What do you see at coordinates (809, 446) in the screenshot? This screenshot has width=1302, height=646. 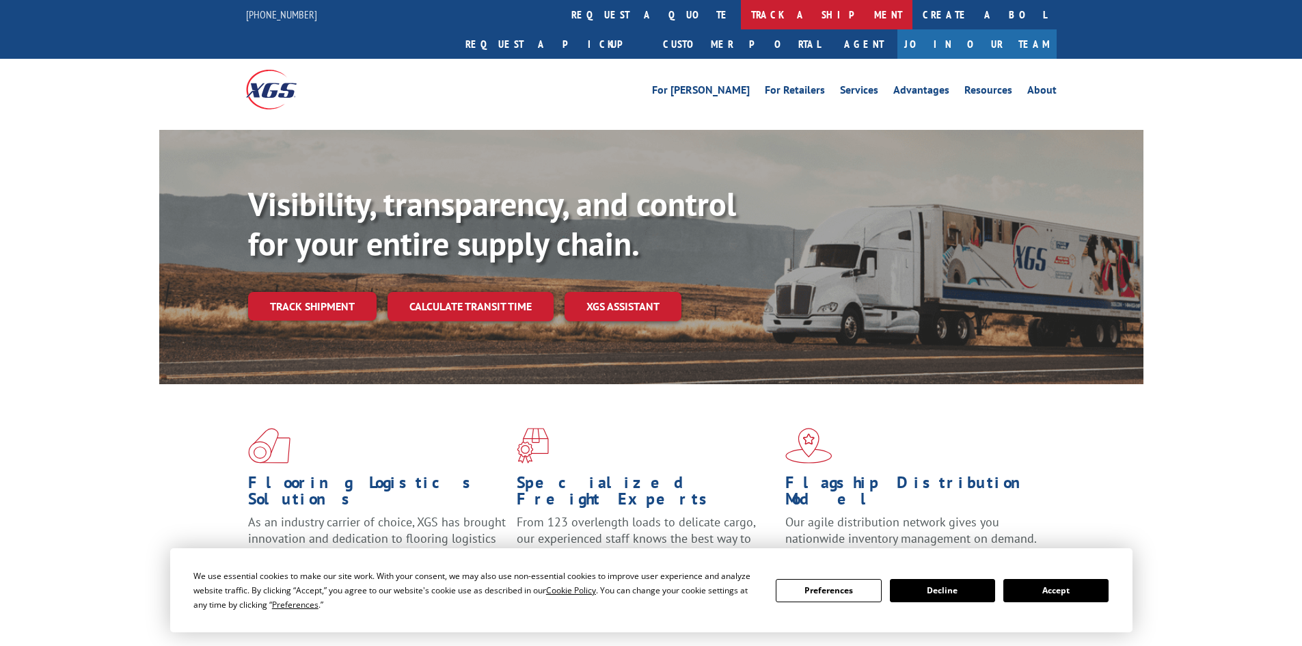 I see `img: xgs-icon-flagship-distribution-model-red` at bounding box center [809, 446].